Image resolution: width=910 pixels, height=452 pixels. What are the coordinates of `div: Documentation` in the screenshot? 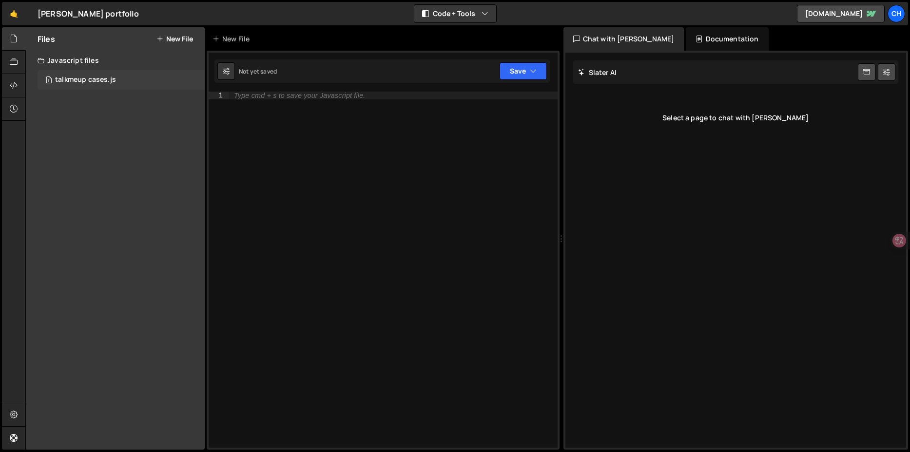 It's located at (727, 39).